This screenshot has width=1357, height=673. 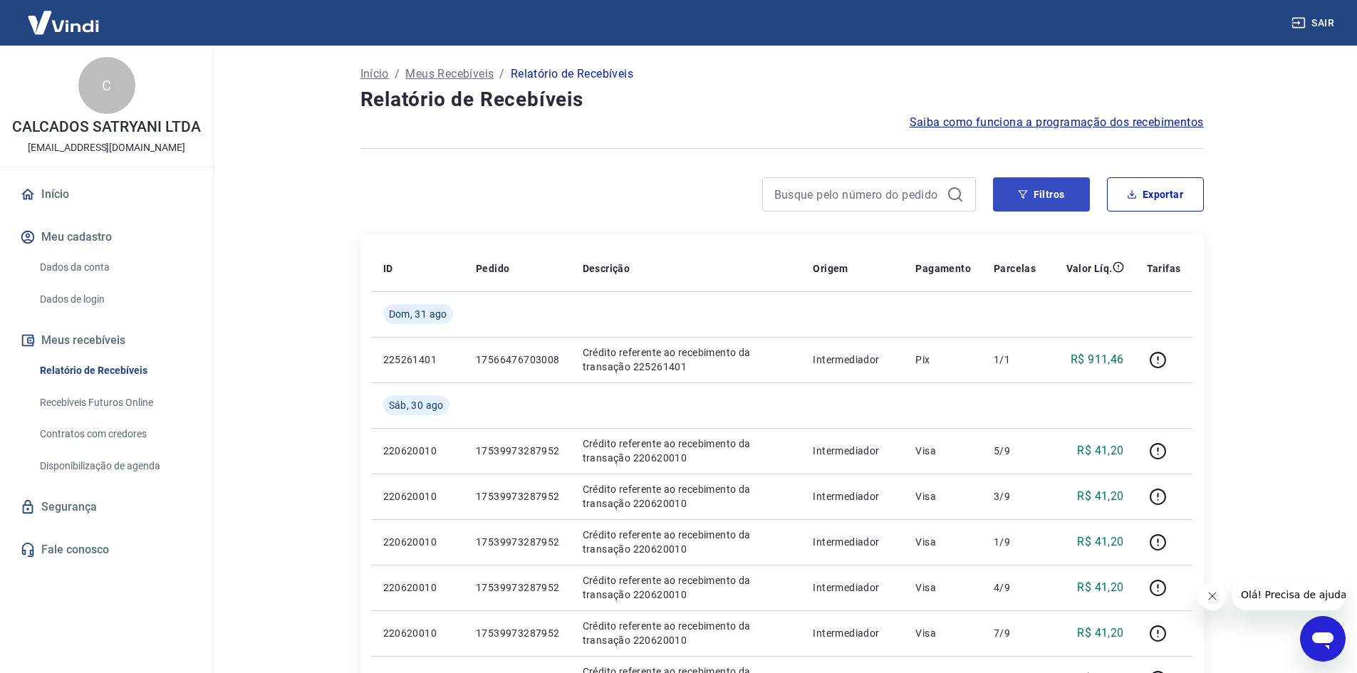 I want to click on a: Disponibilização de agenda, so click(x=115, y=466).